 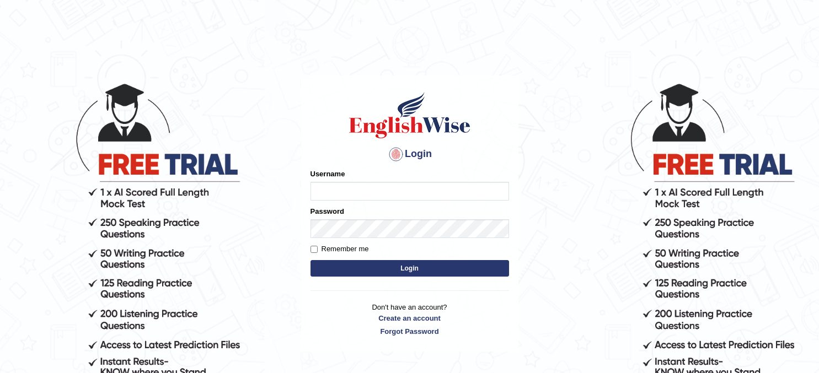 I want to click on label: Username, so click(x=327, y=174).